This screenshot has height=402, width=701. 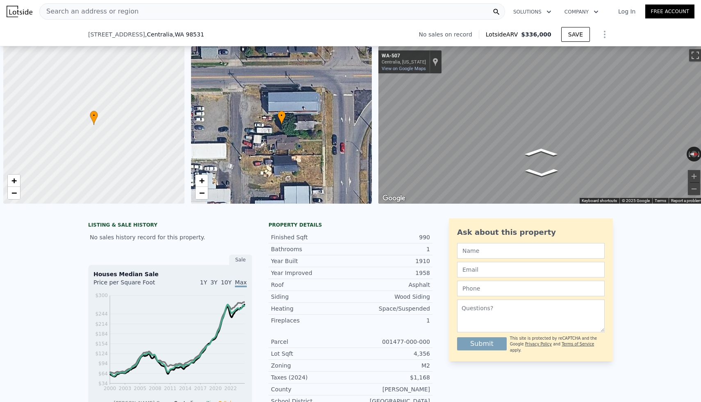 I want to click on a: Privacy Policy, so click(x=538, y=344).